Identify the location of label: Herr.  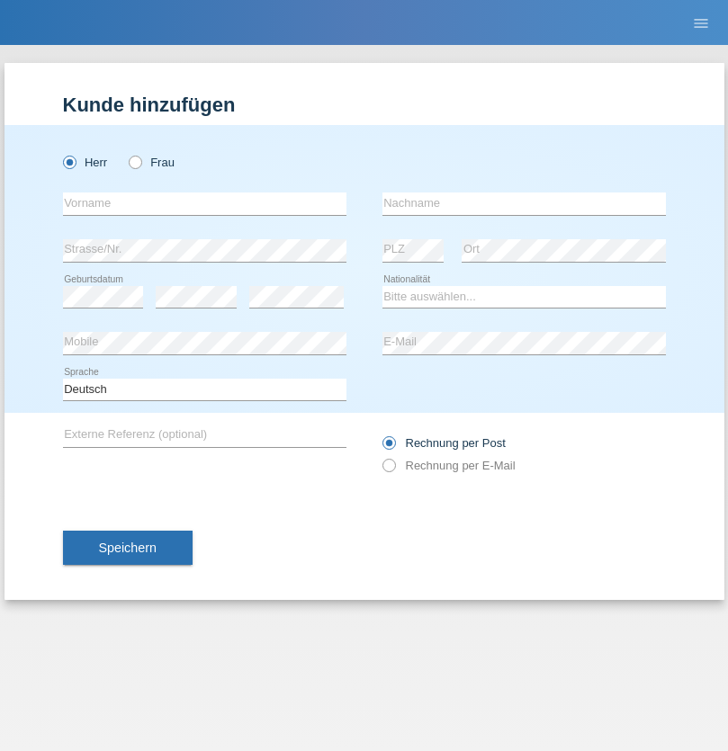
(85, 162).